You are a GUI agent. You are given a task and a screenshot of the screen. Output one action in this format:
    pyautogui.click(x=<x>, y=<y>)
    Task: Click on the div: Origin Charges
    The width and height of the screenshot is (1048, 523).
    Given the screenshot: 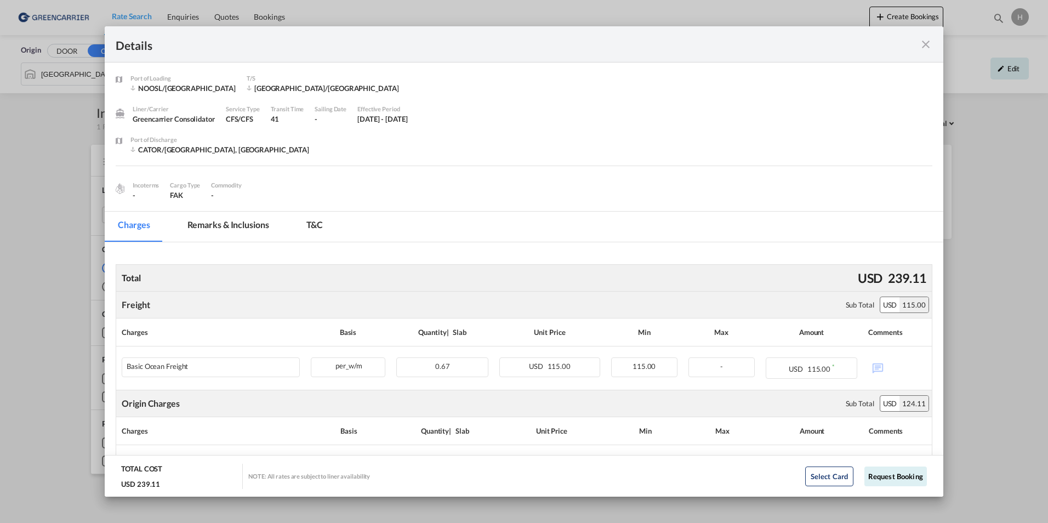 What is the action you would take?
    pyautogui.click(x=151, y=404)
    